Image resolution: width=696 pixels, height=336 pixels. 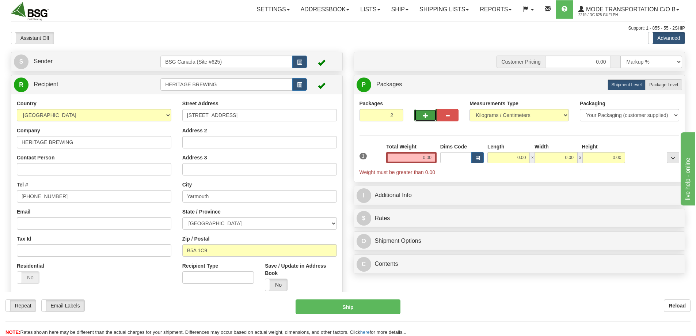 What do you see at coordinates (520, 218) in the screenshot?
I see `a: $Rates` at bounding box center [520, 218].